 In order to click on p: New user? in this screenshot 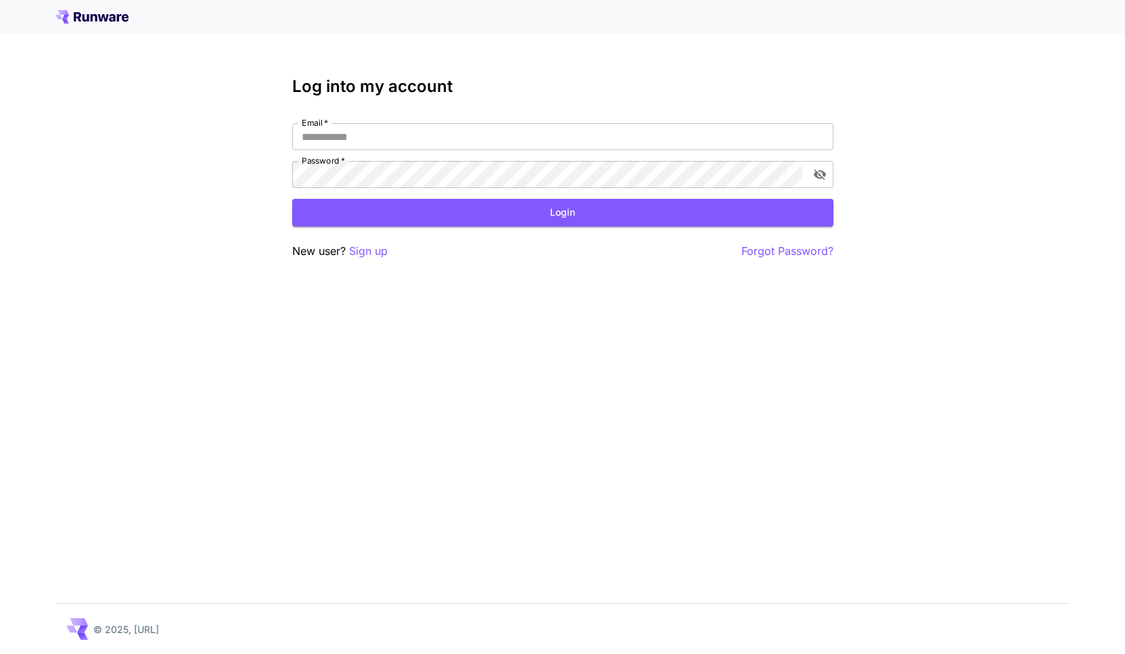, I will do `click(340, 251)`.